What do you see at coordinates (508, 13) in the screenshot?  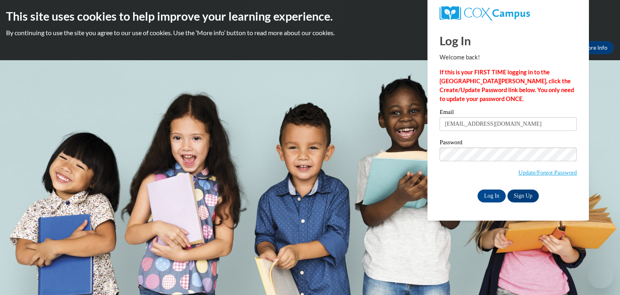 I see `a: COX Campus` at bounding box center [508, 13].